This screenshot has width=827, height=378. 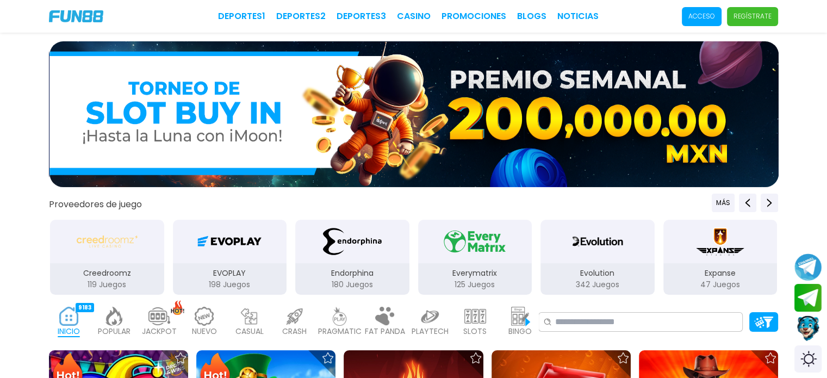 What do you see at coordinates (475, 257) in the screenshot?
I see `button: Everymatrix` at bounding box center [475, 257].